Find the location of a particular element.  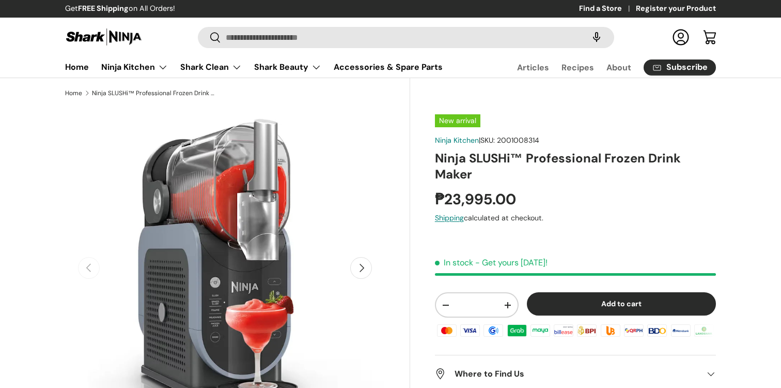

span: 2001008314 is located at coordinates (518, 140).